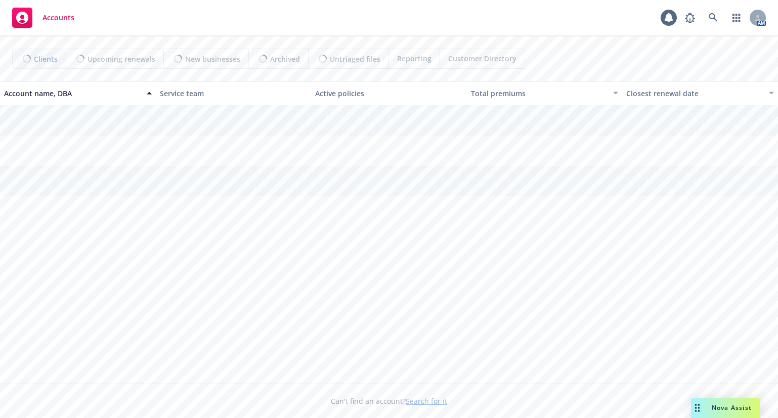  Describe the element at coordinates (46, 59) in the screenshot. I see `span: Clients` at that location.